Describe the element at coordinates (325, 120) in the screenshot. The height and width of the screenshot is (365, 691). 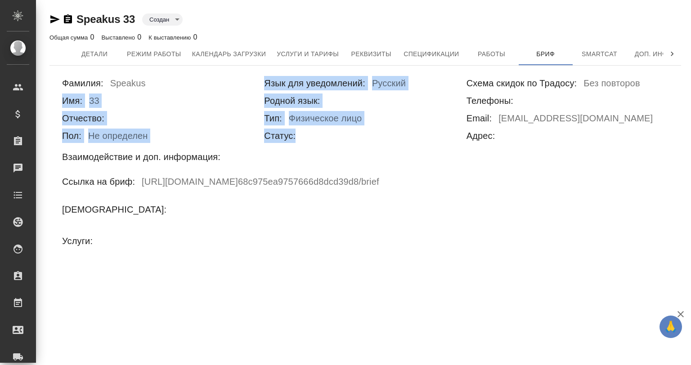
I see `h6: Физическое лицо` at that location.